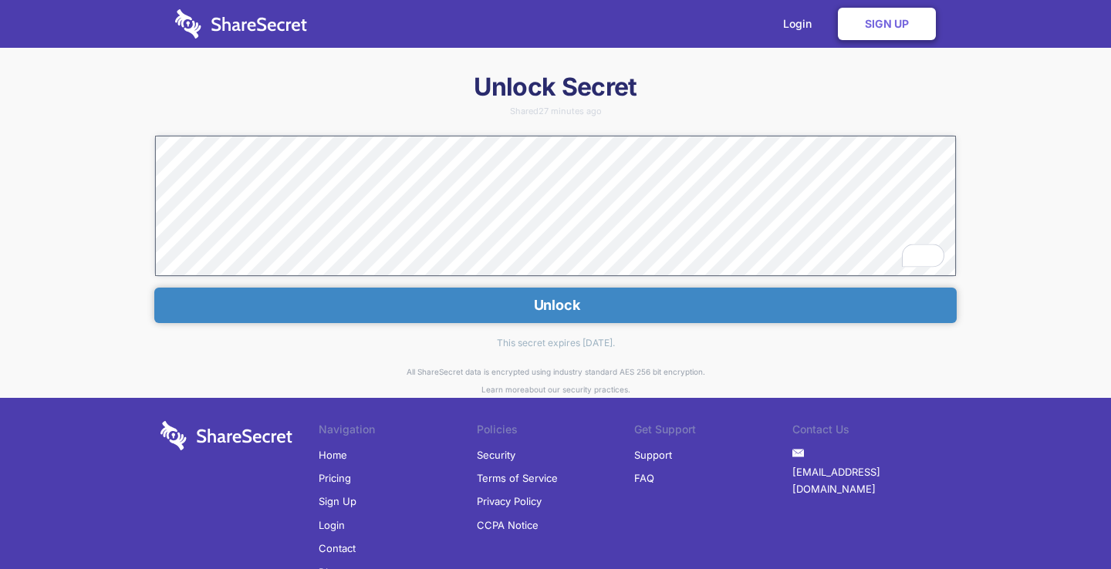 The height and width of the screenshot is (569, 1111). What do you see at coordinates (337, 549) in the screenshot?
I see `a: Contact` at bounding box center [337, 549].